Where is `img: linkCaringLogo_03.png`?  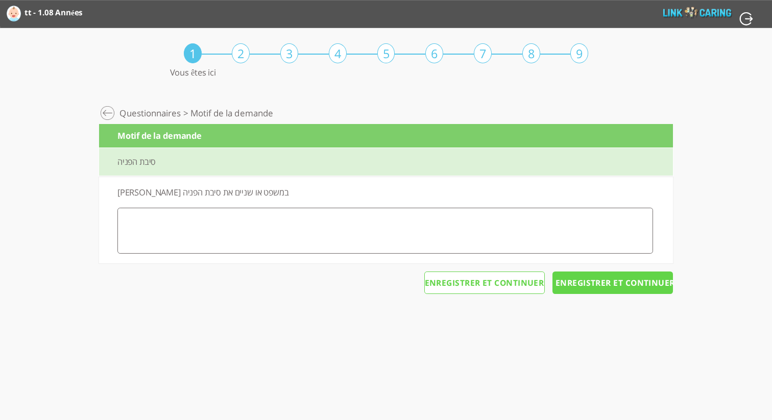
img: linkCaringLogo_03.png is located at coordinates (697, 13).